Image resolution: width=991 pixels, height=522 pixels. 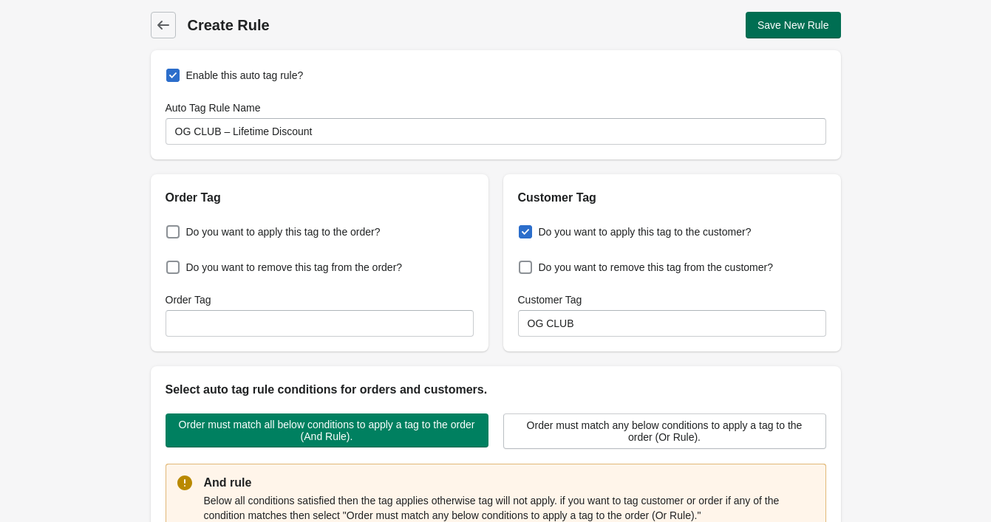 I want to click on p: And rule, so click(x=509, y=483).